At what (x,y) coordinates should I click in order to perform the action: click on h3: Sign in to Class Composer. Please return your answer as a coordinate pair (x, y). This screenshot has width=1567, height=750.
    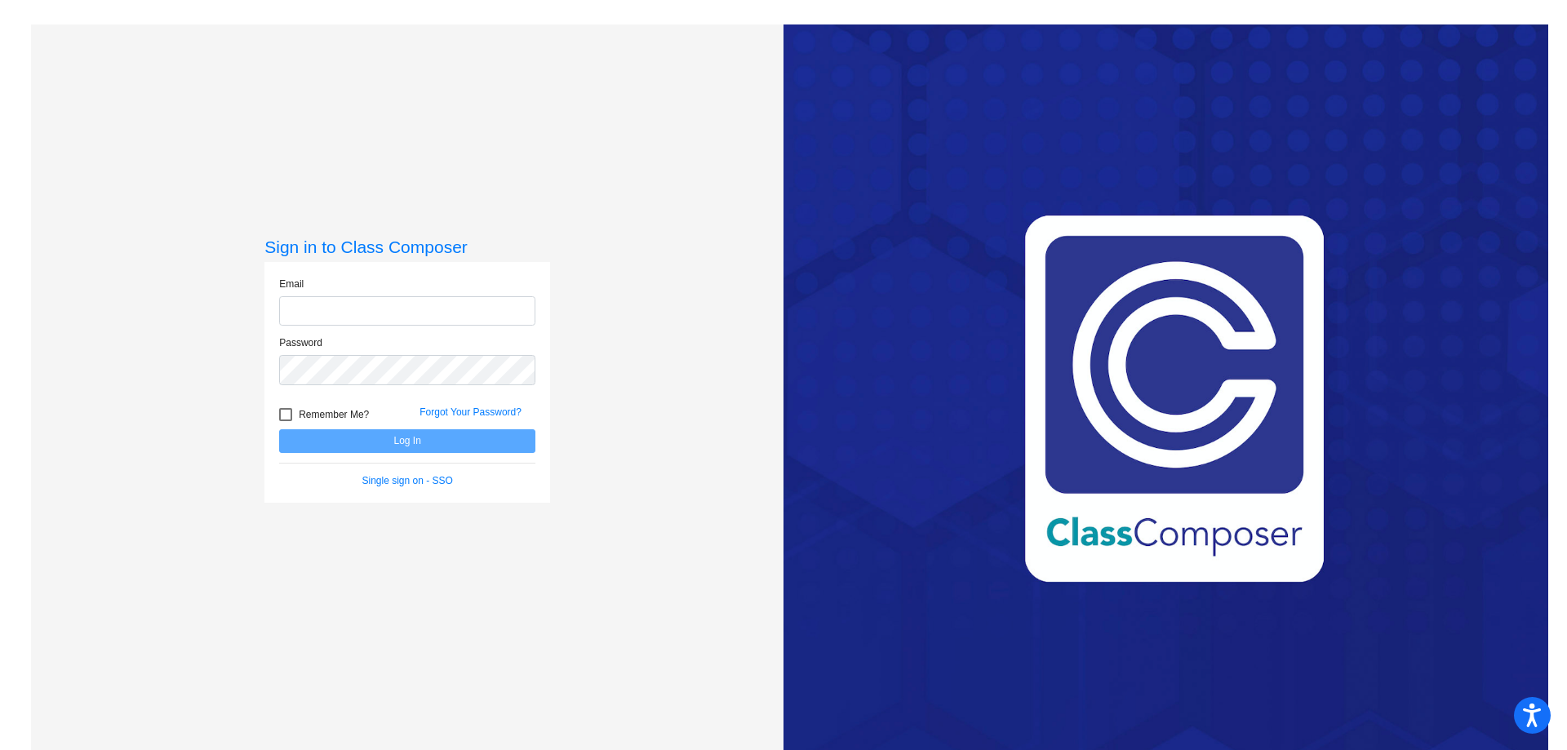
    Looking at the image, I should click on (407, 247).